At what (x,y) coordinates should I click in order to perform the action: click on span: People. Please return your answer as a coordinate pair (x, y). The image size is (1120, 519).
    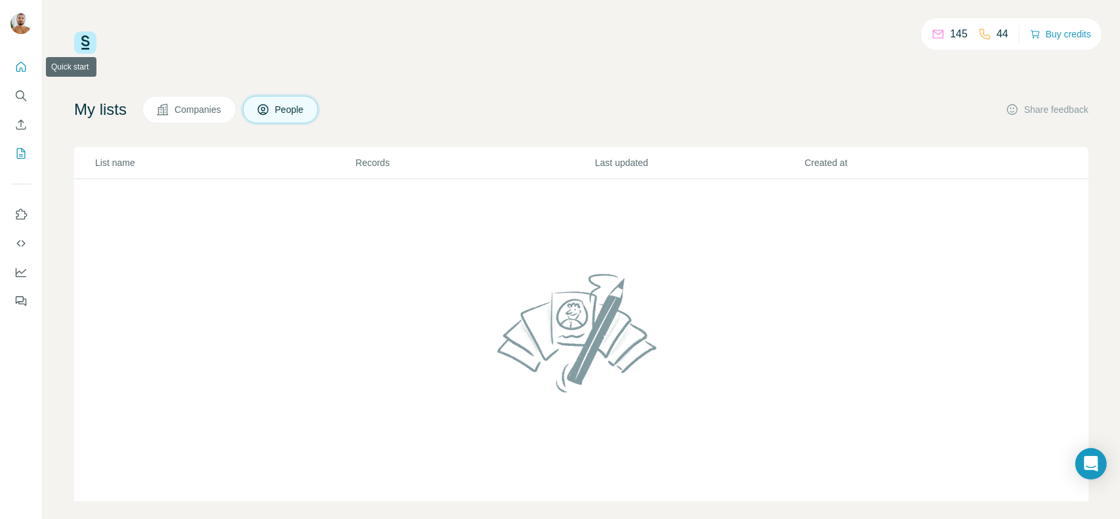
    Looking at the image, I should click on (290, 110).